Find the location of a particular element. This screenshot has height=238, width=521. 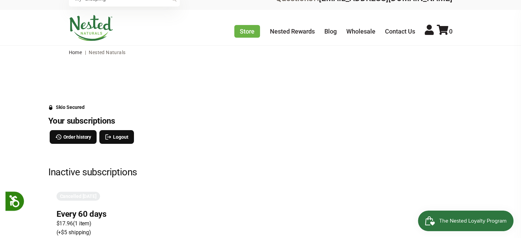

svg: Security is located at coordinates (51, 108).